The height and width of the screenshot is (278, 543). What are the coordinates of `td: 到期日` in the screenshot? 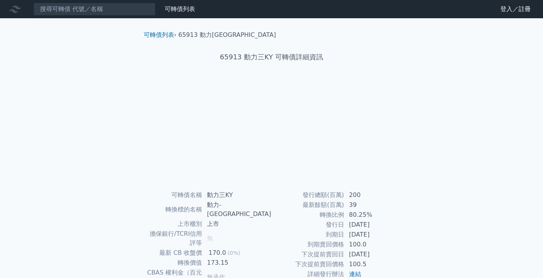 It's located at (308, 235).